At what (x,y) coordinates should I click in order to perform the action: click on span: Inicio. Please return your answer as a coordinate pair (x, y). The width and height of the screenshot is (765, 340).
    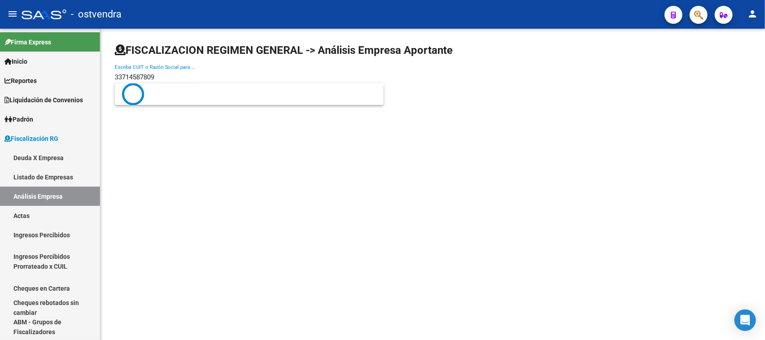
    Looking at the image, I should click on (16, 61).